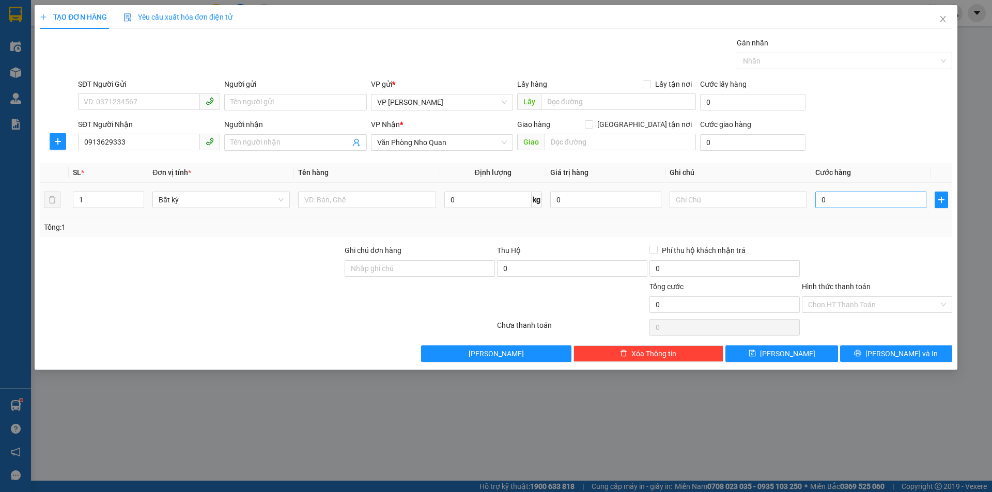 The image size is (992, 492). I want to click on span: Văn Phòng Nho Quan, so click(442, 143).